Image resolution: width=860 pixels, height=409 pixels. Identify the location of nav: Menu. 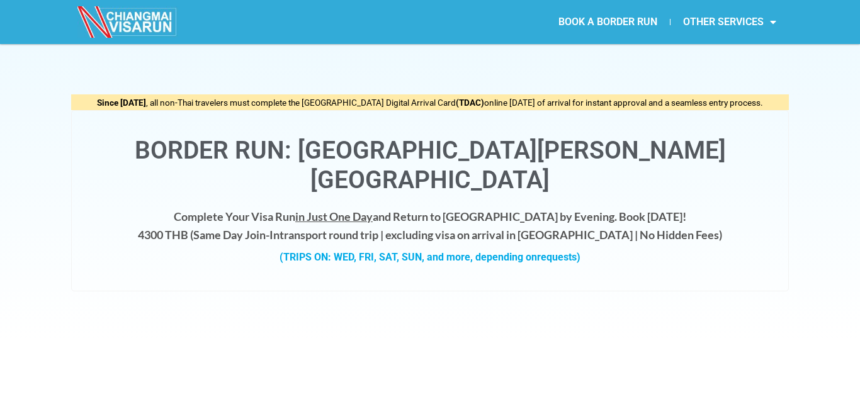
(610, 22).